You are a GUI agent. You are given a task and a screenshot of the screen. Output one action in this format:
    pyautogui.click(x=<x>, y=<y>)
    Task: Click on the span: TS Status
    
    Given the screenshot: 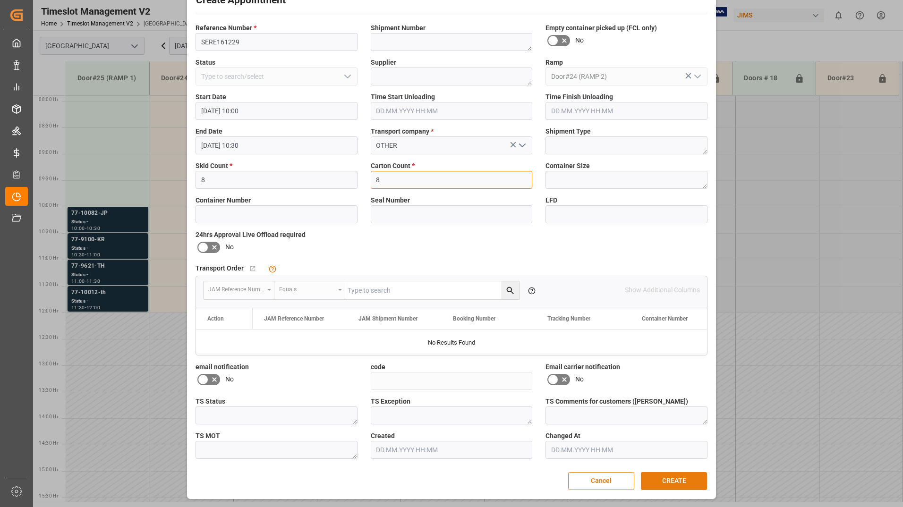 What is the action you would take?
    pyautogui.click(x=210, y=401)
    